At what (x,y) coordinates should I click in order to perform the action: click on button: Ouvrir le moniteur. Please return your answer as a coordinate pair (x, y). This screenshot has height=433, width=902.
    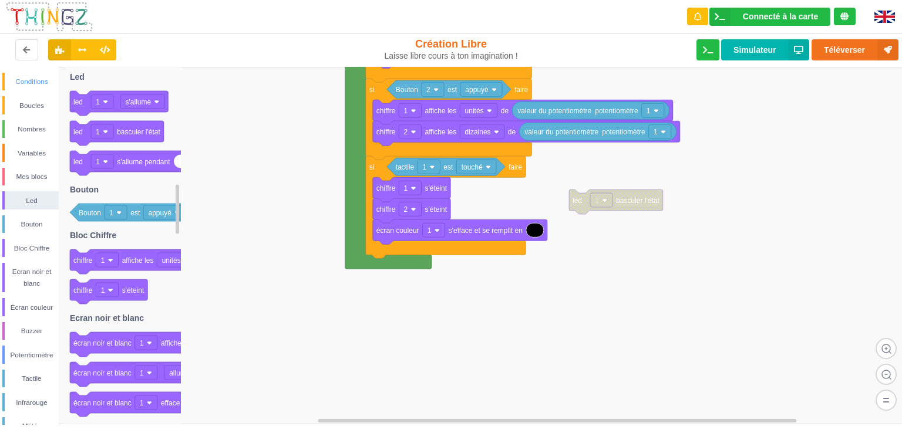
    Looking at the image, I should click on (708, 50).